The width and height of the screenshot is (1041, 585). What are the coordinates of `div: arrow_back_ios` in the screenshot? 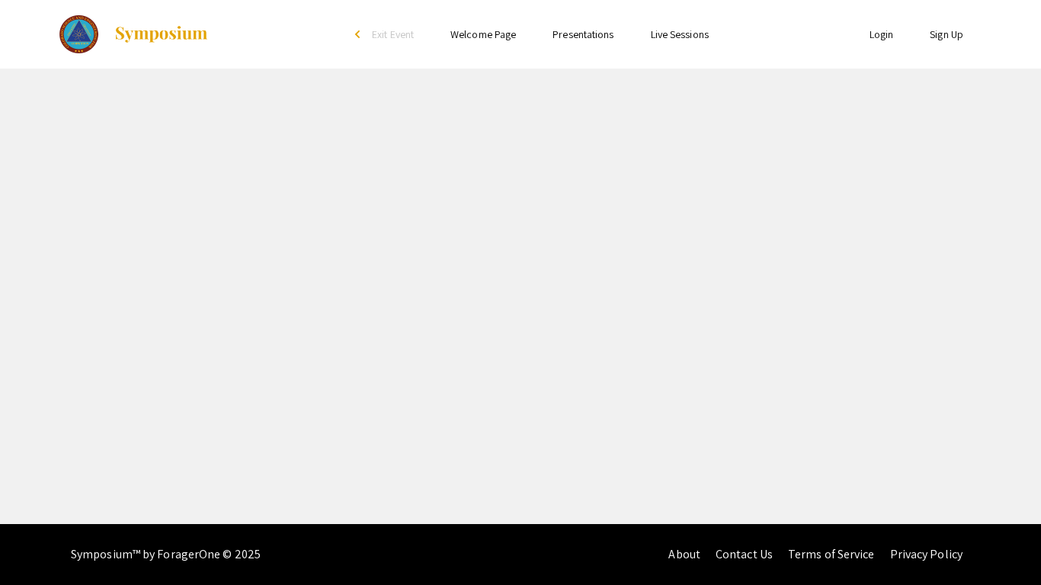 It's located at (360, 34).